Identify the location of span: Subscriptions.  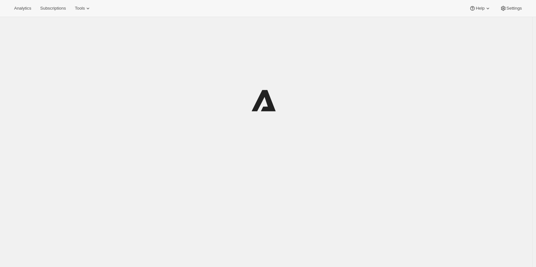
(53, 8).